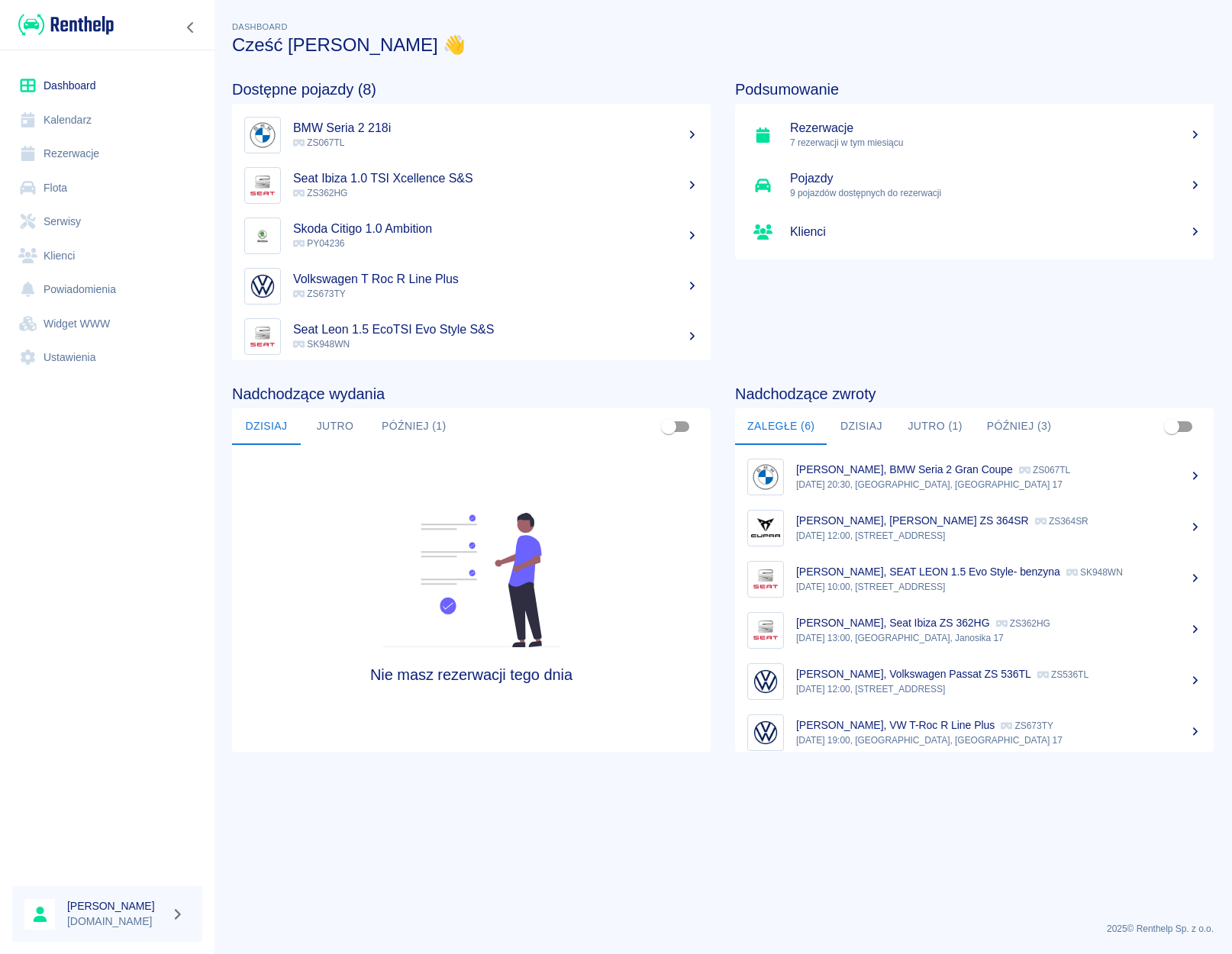 This screenshot has height=954, width=1232. What do you see at coordinates (472, 580) in the screenshot?
I see `img: Fleet` at bounding box center [472, 580].